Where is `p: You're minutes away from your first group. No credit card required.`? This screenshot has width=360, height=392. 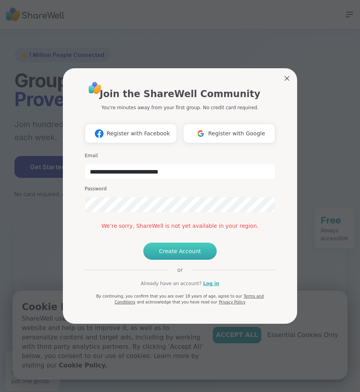 p: You're minutes away from your first group. No credit card required. is located at coordinates (180, 108).